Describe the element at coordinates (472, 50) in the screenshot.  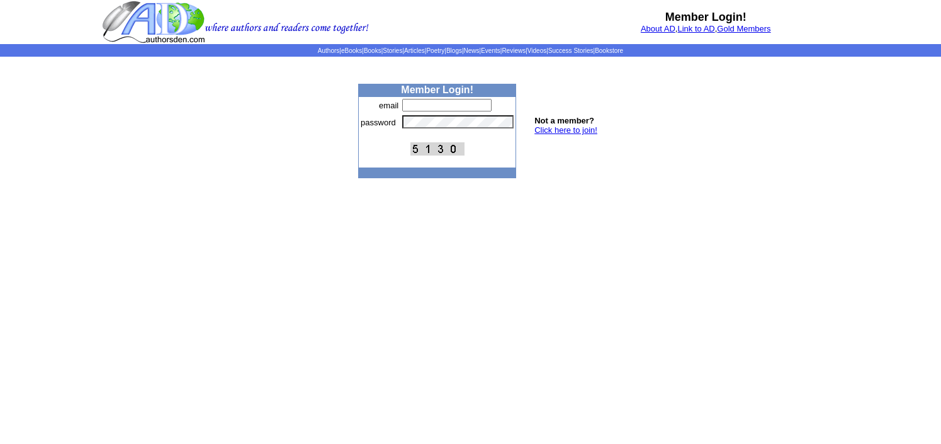
I see `a: News` at that location.